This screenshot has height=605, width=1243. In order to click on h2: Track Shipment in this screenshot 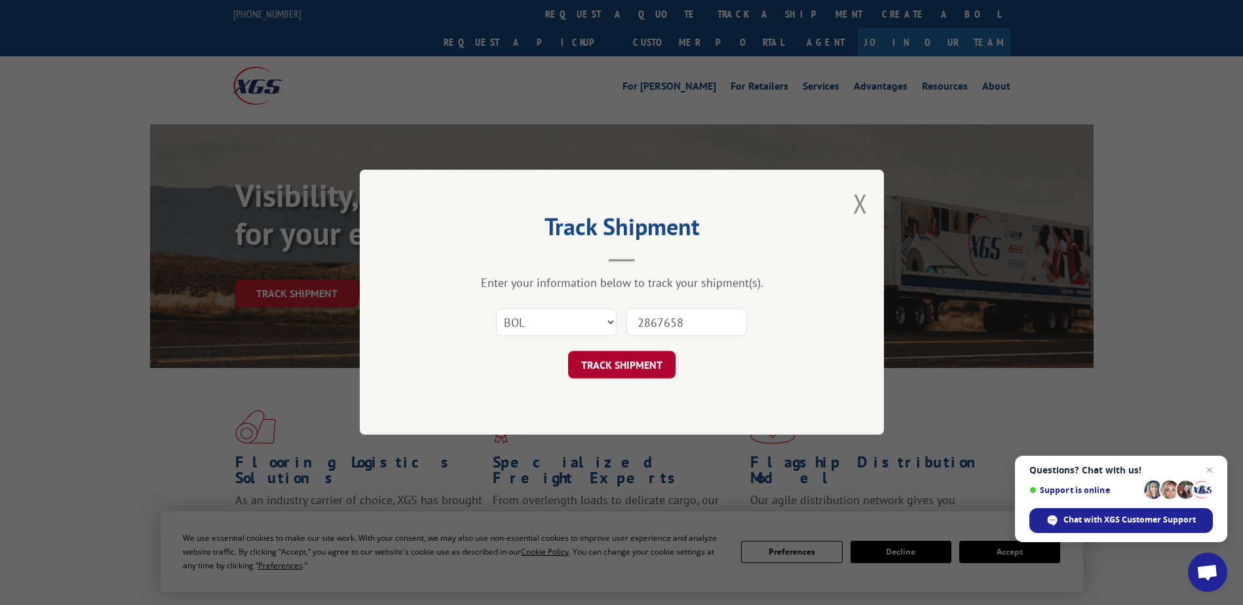, I will do `click(622, 230)`.